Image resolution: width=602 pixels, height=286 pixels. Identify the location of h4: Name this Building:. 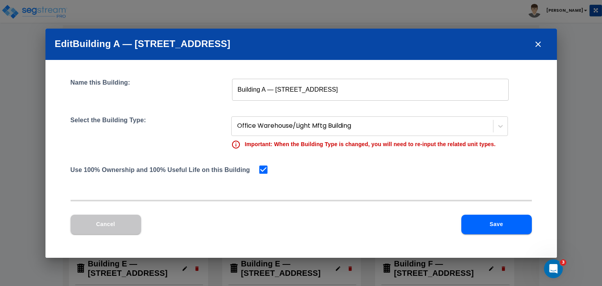
(100, 90).